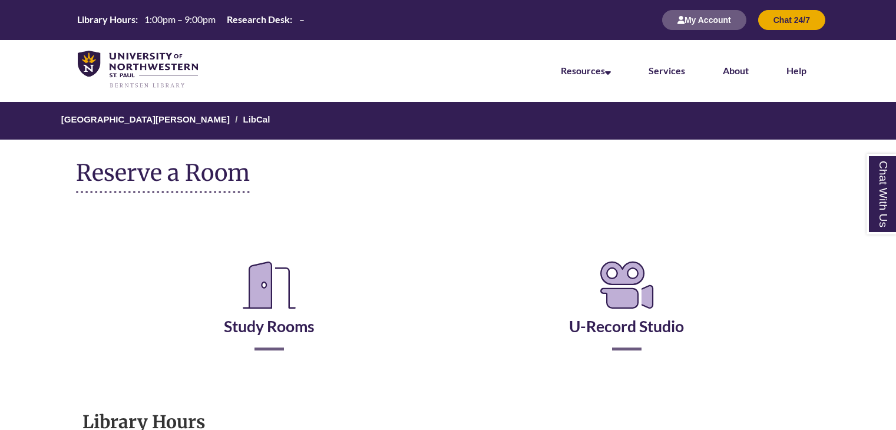  What do you see at coordinates (269, 312) in the screenshot?
I see `a: Study Rooms` at bounding box center [269, 312].